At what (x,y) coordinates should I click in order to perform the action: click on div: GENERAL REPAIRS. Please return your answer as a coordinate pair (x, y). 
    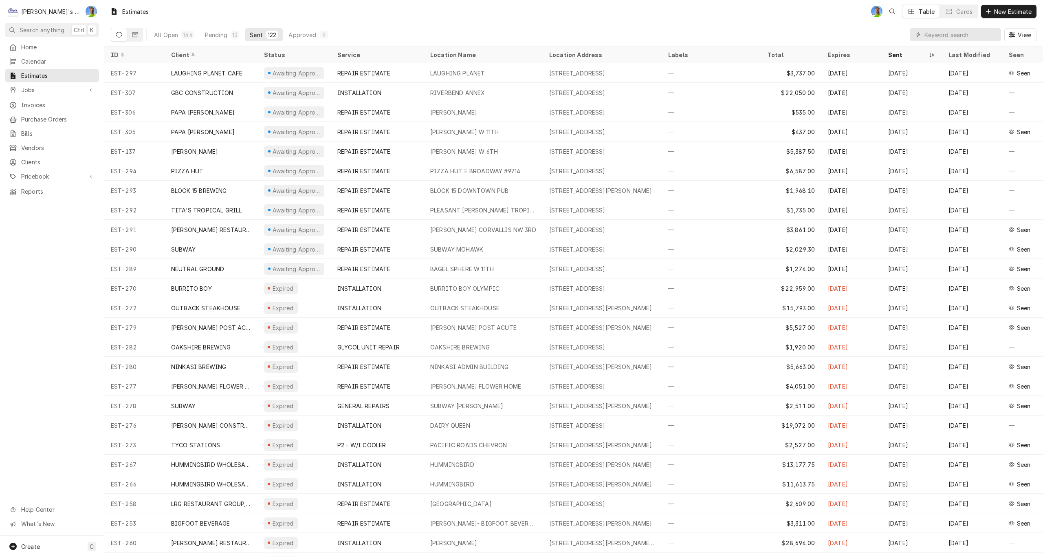
    Looking at the image, I should click on (363, 405).